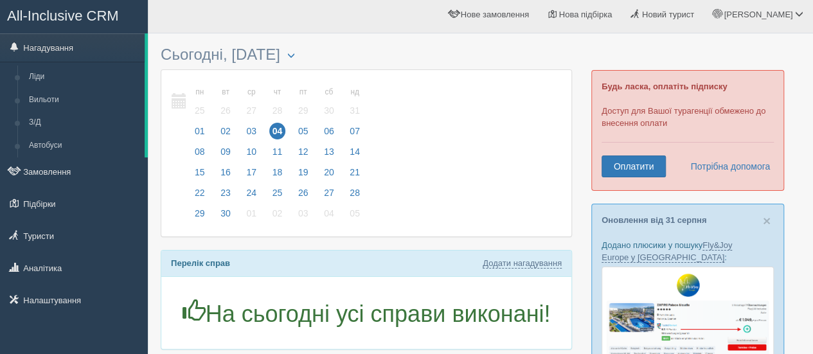 The width and height of the screenshot is (813, 354). Describe the element at coordinates (226, 155) in the screenshot. I see `a: 09` at that location.